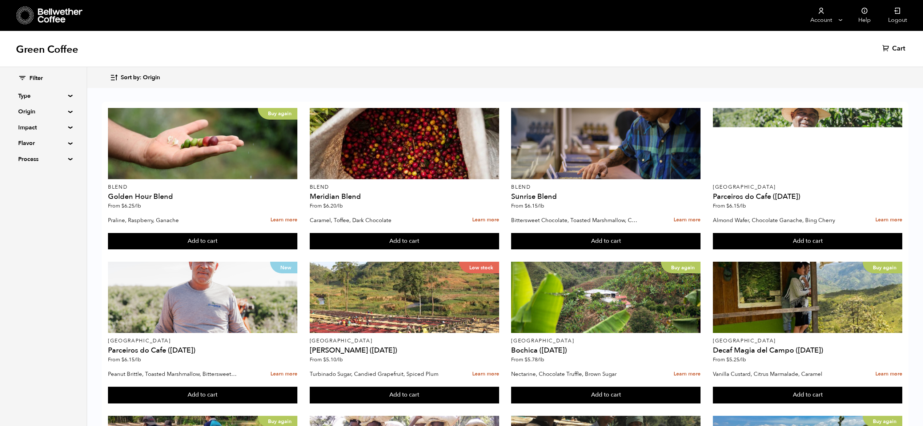 This screenshot has height=426, width=923. What do you see at coordinates (43, 96) in the screenshot?
I see `summary: Type` at bounding box center [43, 96].